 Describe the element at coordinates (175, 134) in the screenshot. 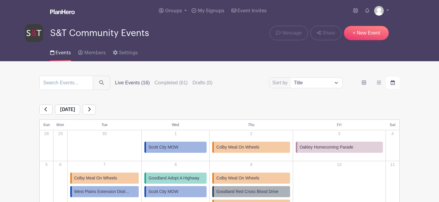

I see `p: 1` at that location.